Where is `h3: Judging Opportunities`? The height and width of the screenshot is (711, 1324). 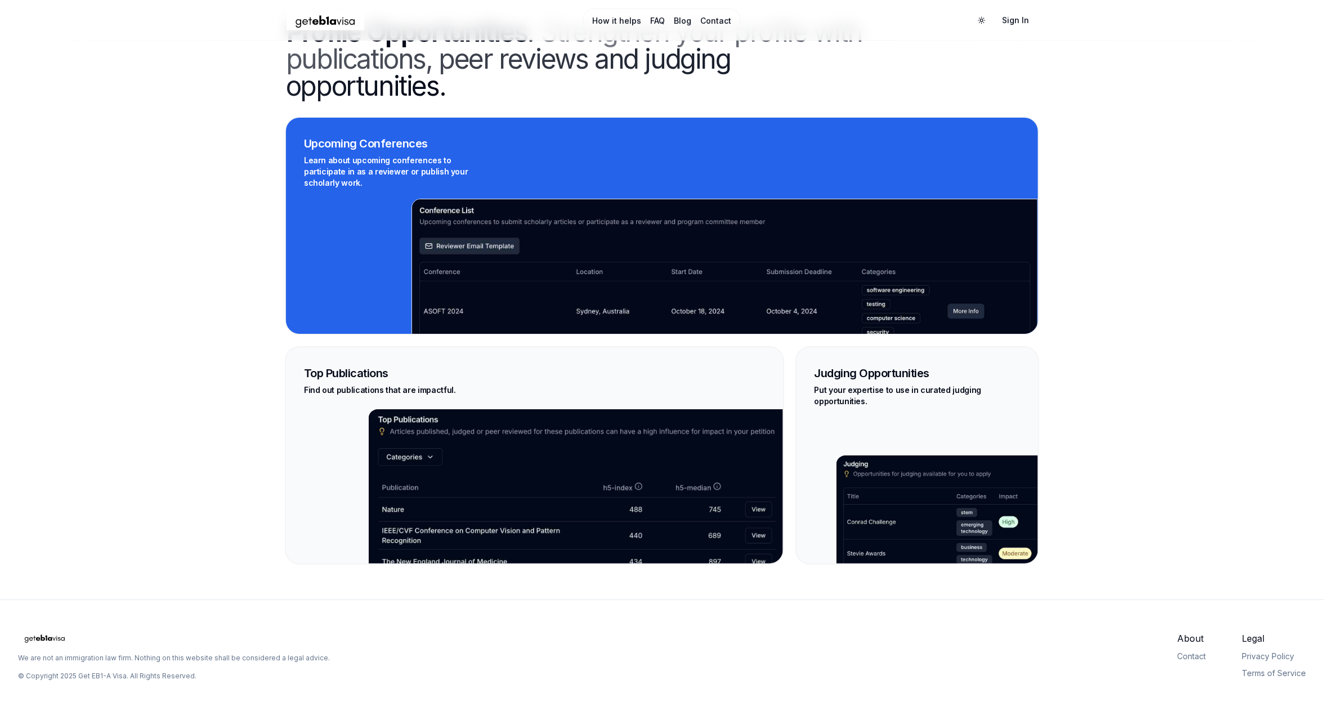 h3: Judging Opportunities is located at coordinates (917, 373).